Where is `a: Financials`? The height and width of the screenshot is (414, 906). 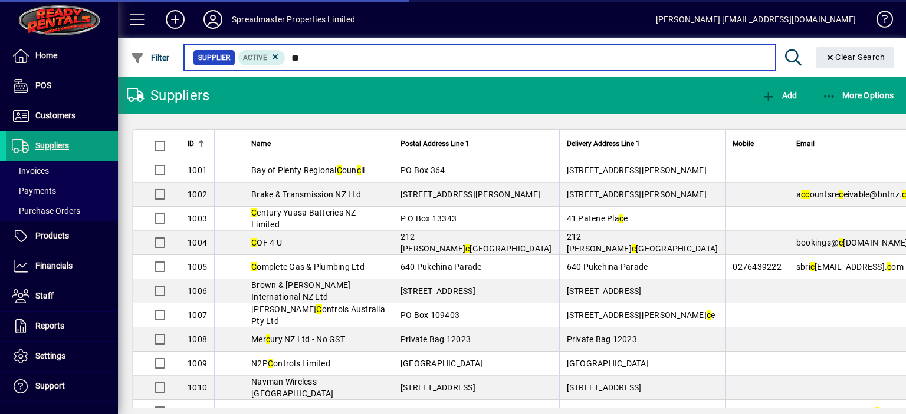
a: Financials is located at coordinates (62, 266).